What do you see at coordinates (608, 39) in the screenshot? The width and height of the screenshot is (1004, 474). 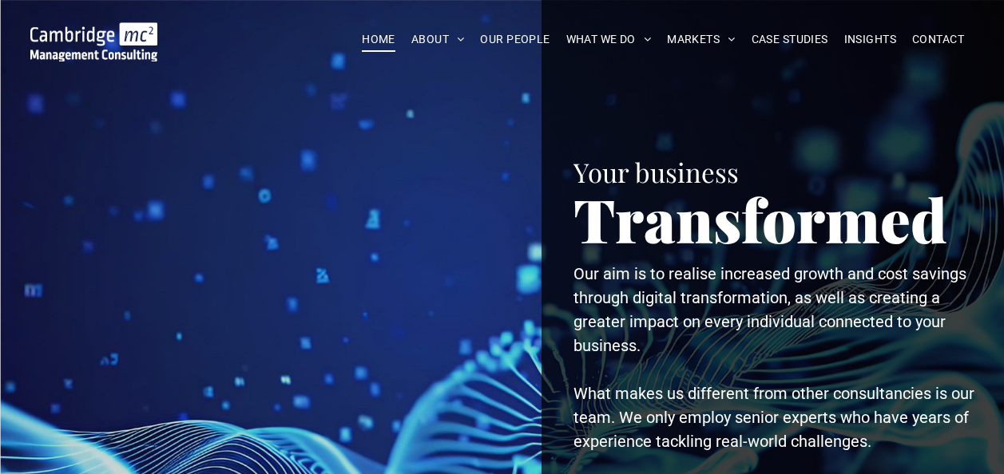 I see `a: WHAT WE DO` at bounding box center [608, 39].